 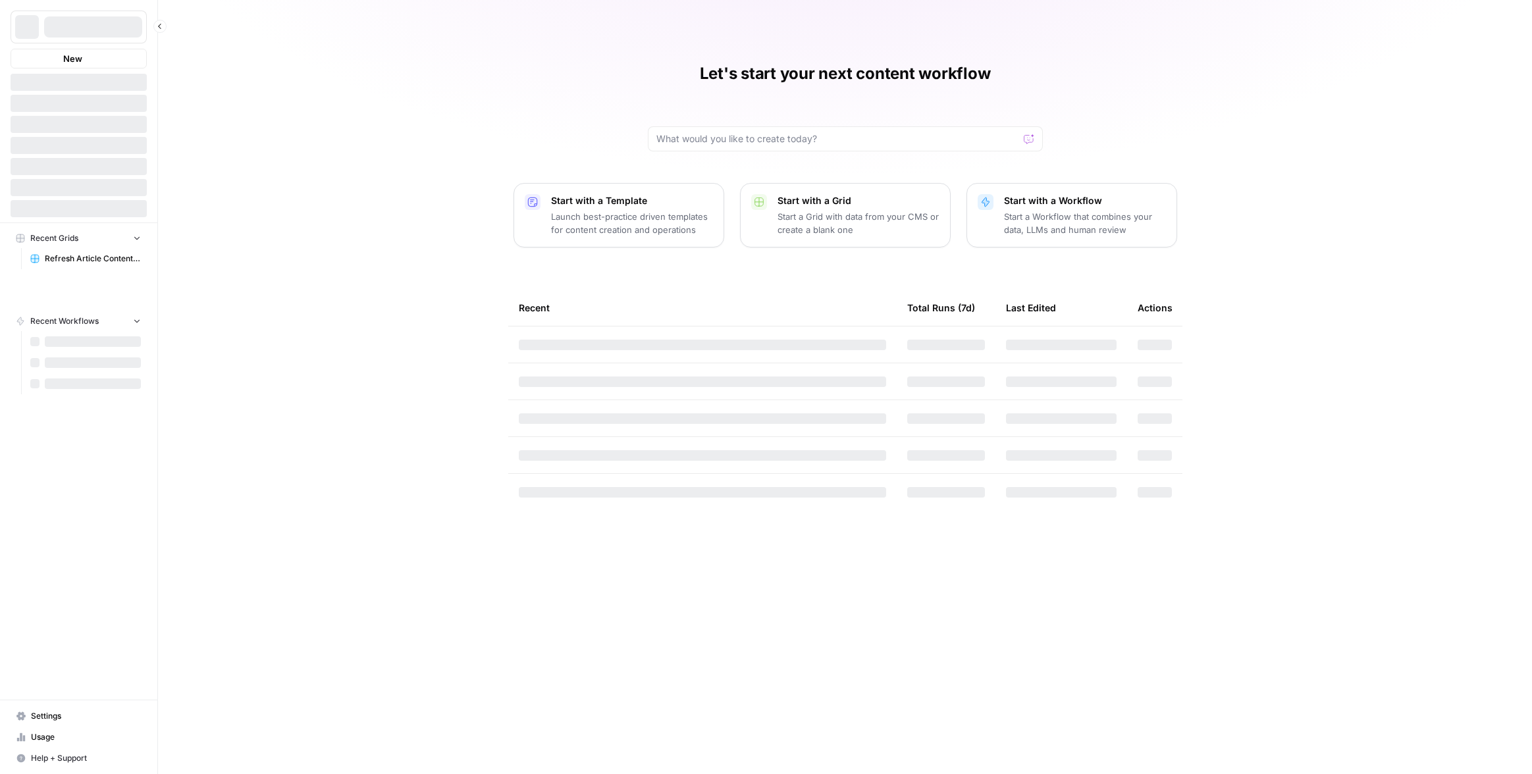 I want to click on a: Settings, so click(x=78, y=716).